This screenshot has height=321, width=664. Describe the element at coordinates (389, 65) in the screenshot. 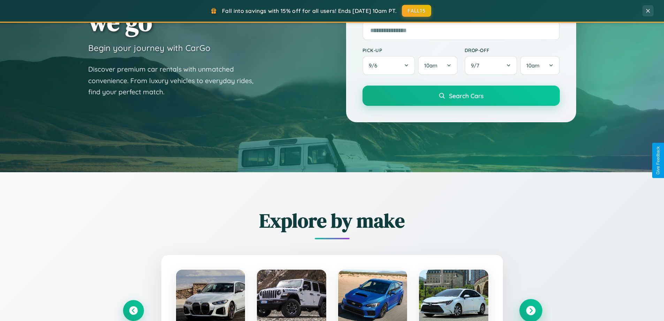

I see `button: 9/6` at that location.